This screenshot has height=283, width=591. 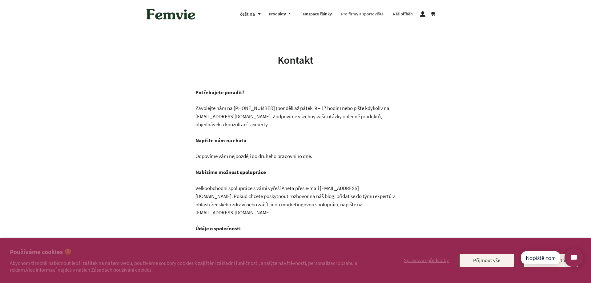 I want to click on h2: Používáme cookies 🍪, so click(x=192, y=252).